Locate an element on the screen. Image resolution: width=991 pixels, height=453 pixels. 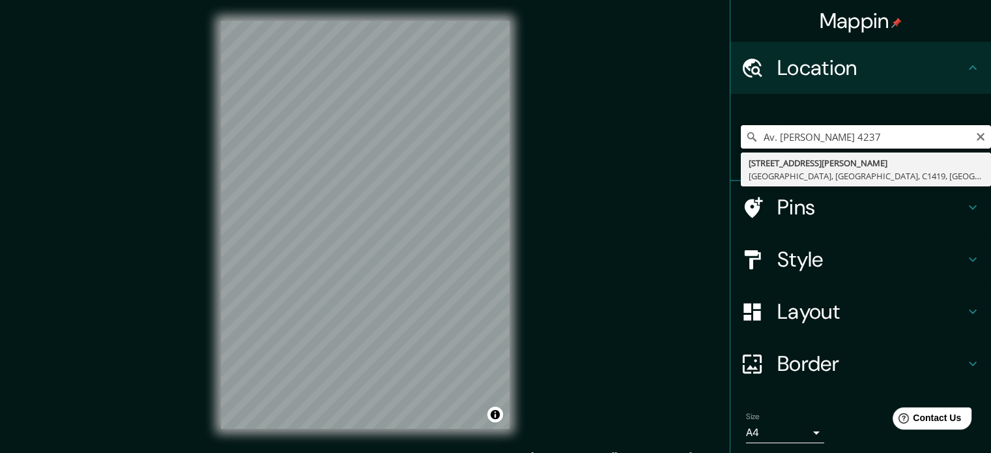
h4: Layout is located at coordinates (871, 311).